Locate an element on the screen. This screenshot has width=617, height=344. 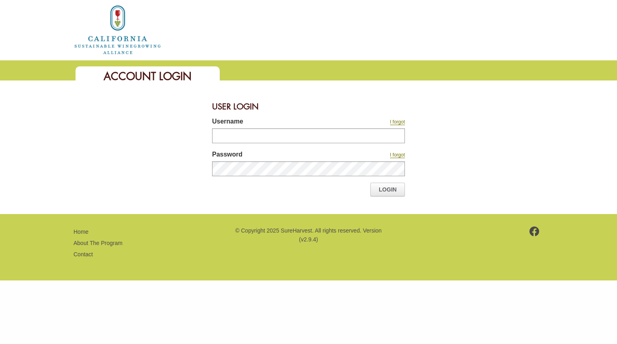
p: © Copyright 2025 SureHarvest. All rights reserved. Version (v2.9.4) is located at coordinates (309, 235).